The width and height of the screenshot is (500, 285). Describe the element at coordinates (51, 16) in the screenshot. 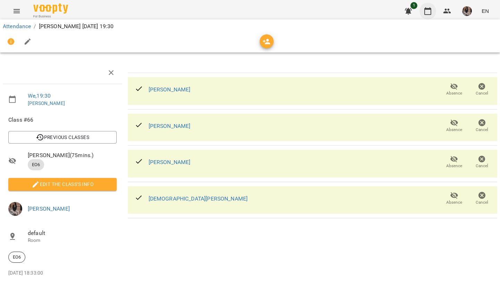

I see `span: For Business` at that location.